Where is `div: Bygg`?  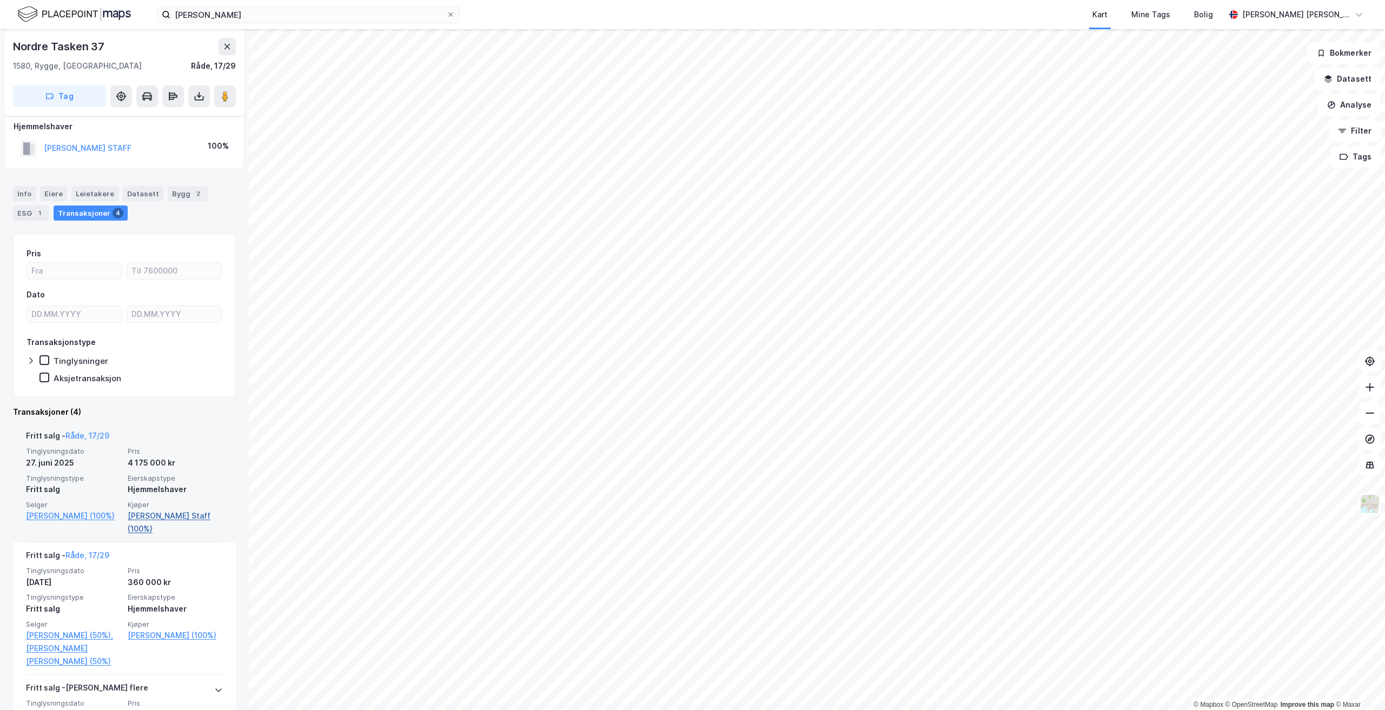
div: Bygg is located at coordinates (188, 194).